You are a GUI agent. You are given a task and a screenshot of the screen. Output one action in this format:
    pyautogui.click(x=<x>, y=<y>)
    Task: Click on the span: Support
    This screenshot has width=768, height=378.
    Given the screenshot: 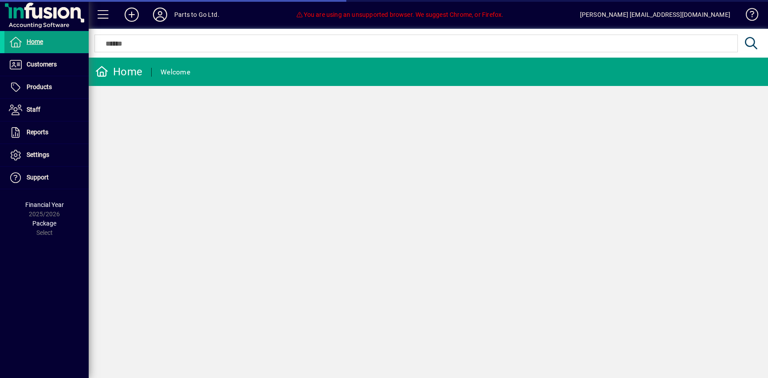 What is the action you would take?
    pyautogui.click(x=38, y=177)
    